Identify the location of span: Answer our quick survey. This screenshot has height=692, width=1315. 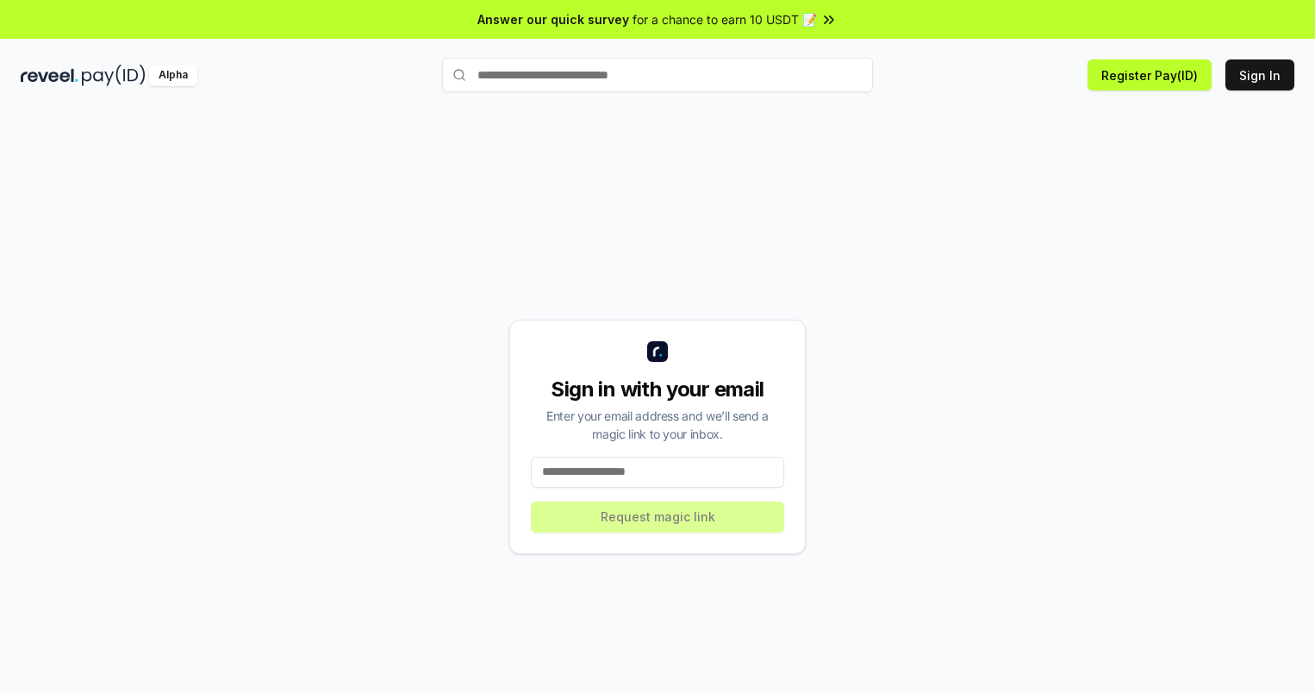
(553, 19).